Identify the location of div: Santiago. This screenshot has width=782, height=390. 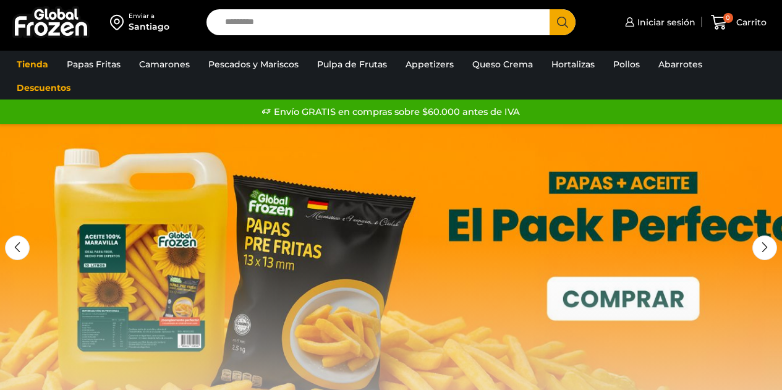
(149, 27).